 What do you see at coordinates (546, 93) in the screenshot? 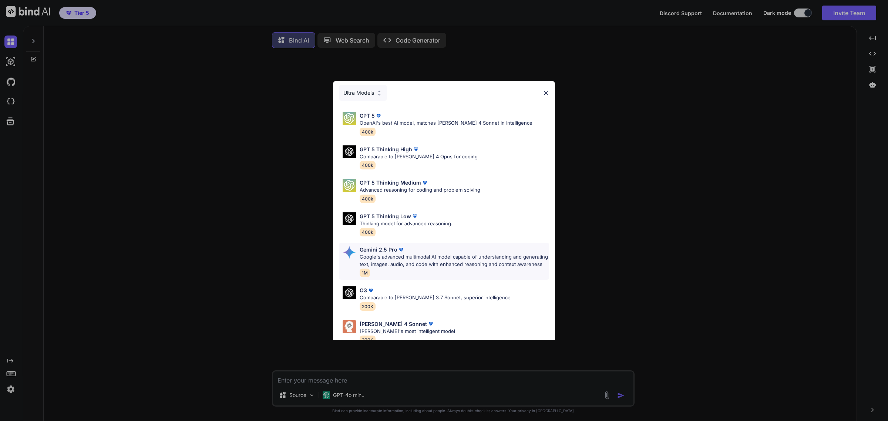
I see `img: close` at bounding box center [546, 93].